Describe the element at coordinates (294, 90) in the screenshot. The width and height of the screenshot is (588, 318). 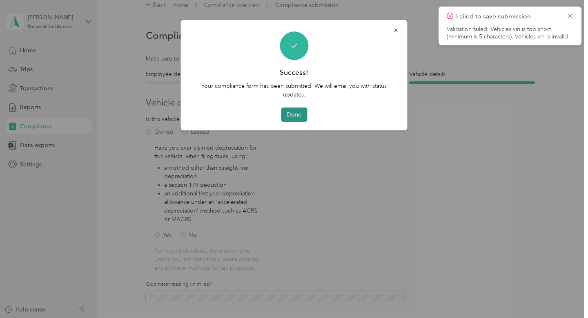
I see `p: Your compliance form has been submitted. We will email you with status updates.` at that location.